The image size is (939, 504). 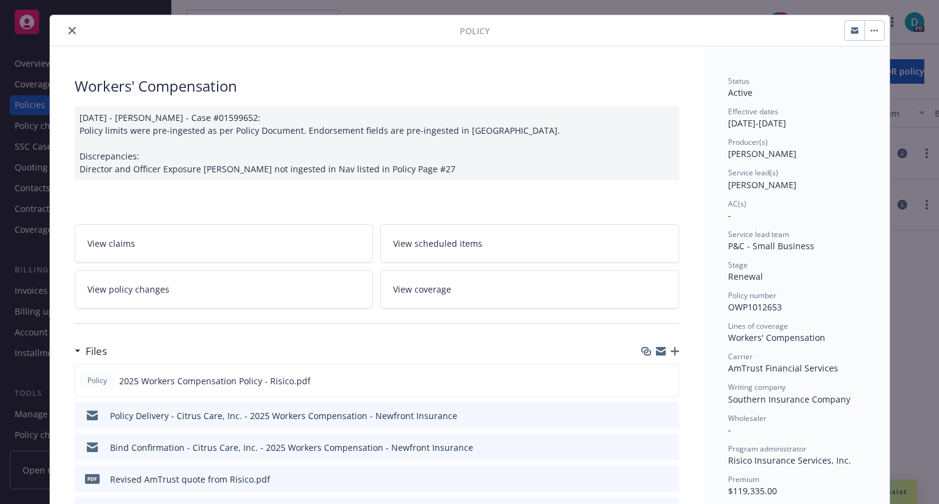 What do you see at coordinates (72, 31) in the screenshot?
I see `button: close` at bounding box center [72, 31].